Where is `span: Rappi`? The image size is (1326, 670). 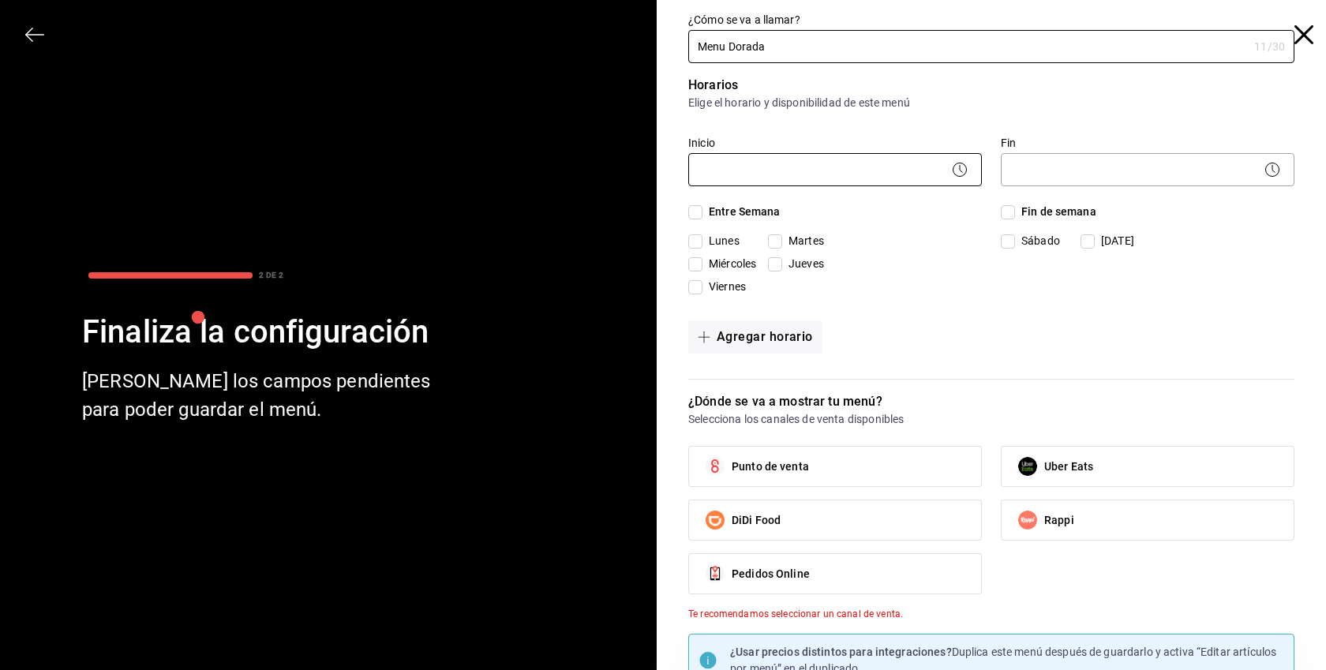 span: Rappi is located at coordinates (1059, 520).